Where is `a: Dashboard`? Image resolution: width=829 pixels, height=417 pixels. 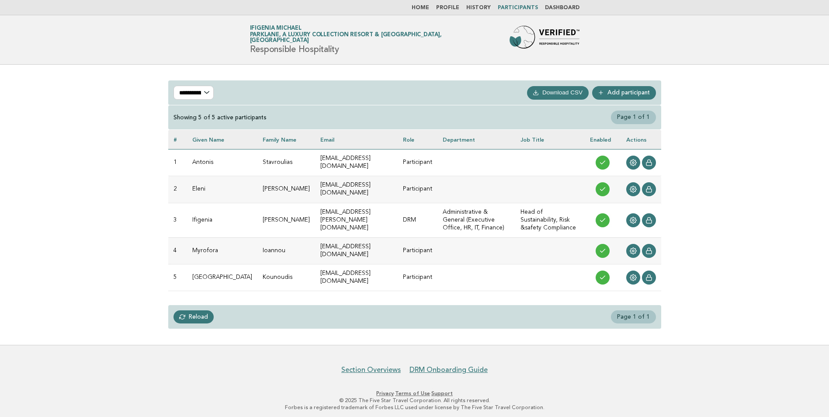 a: Dashboard is located at coordinates (562, 8).